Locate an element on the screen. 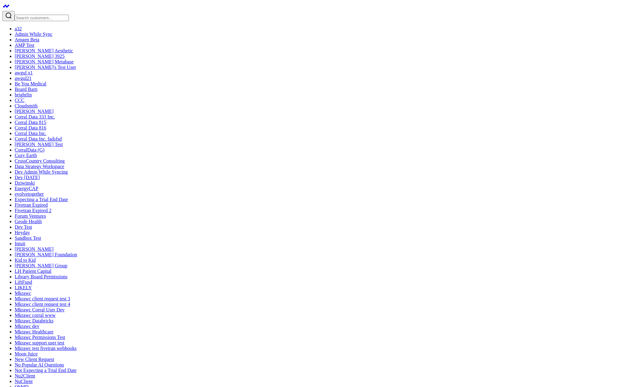 The image size is (631, 387). a: Kid to Kid is located at coordinates (25, 260).